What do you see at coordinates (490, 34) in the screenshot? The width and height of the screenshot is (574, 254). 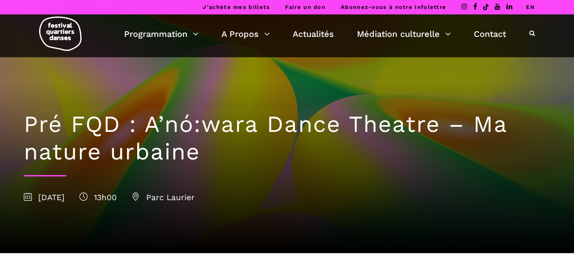 I see `a: Contact` at bounding box center [490, 34].